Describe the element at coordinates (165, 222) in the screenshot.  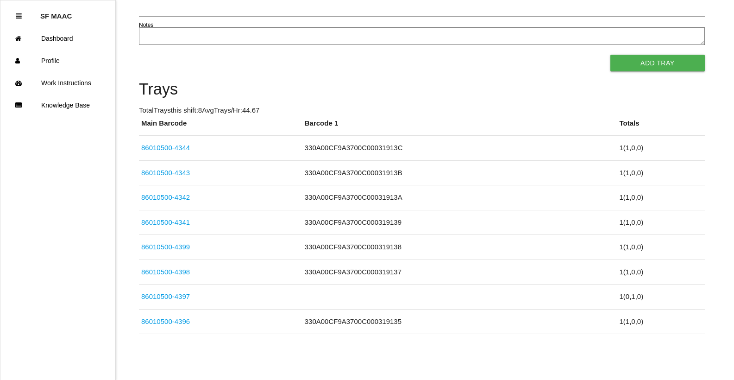
I see `a: 86010500-4341` at that location.